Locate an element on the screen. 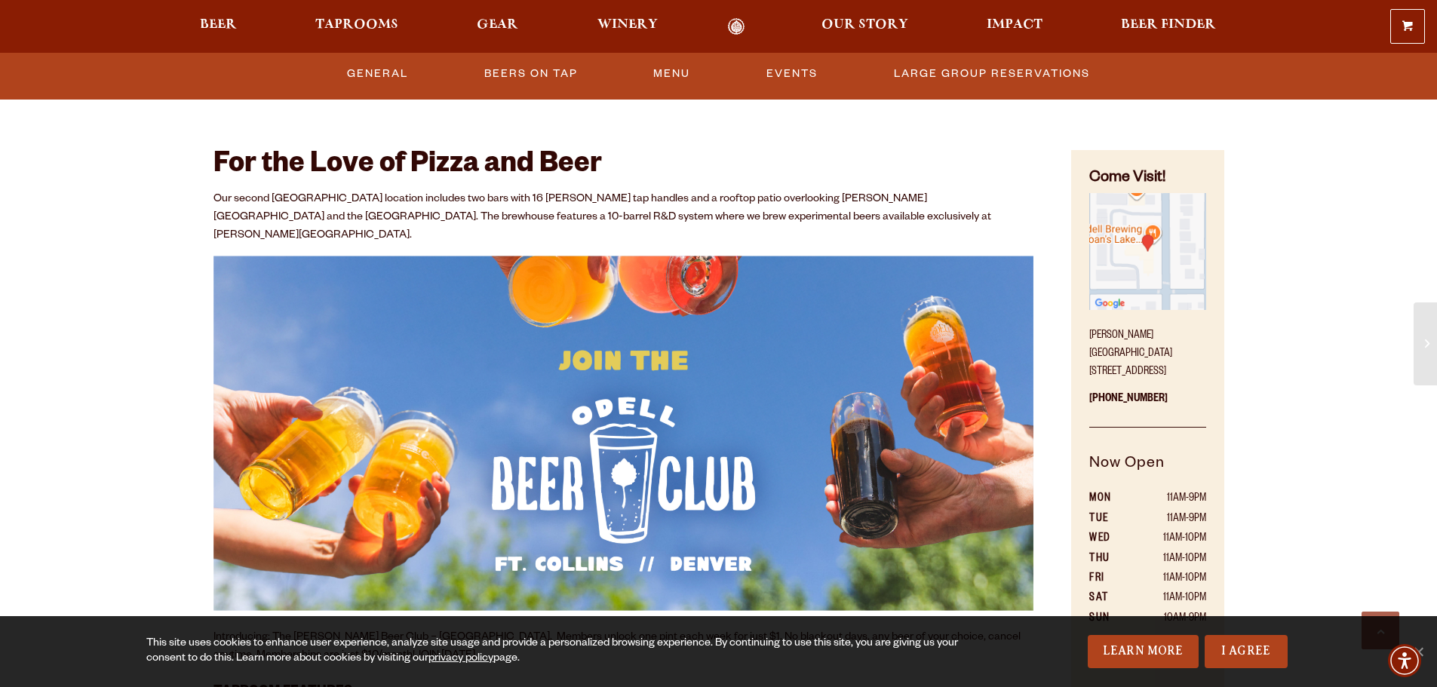 This screenshot has width=1437, height=687. th: FRI is located at coordinates (1109, 579).